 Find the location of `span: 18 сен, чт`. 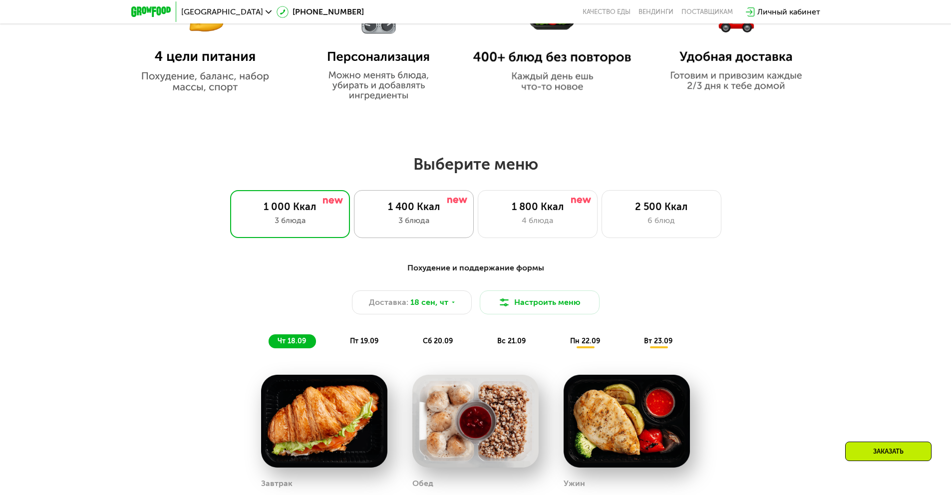

span: 18 сен, чт is located at coordinates (429, 302).